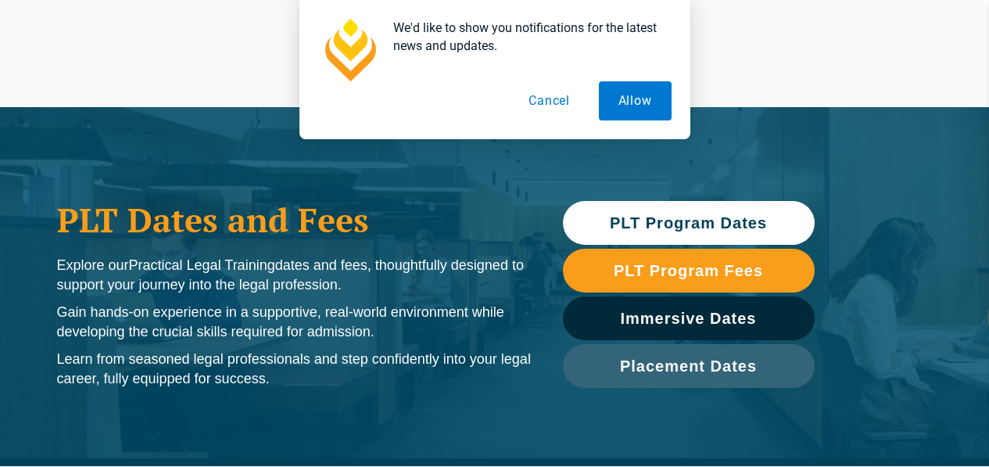 This screenshot has width=989, height=467. Describe the element at coordinates (549, 101) in the screenshot. I see `button: Cancel` at that location.